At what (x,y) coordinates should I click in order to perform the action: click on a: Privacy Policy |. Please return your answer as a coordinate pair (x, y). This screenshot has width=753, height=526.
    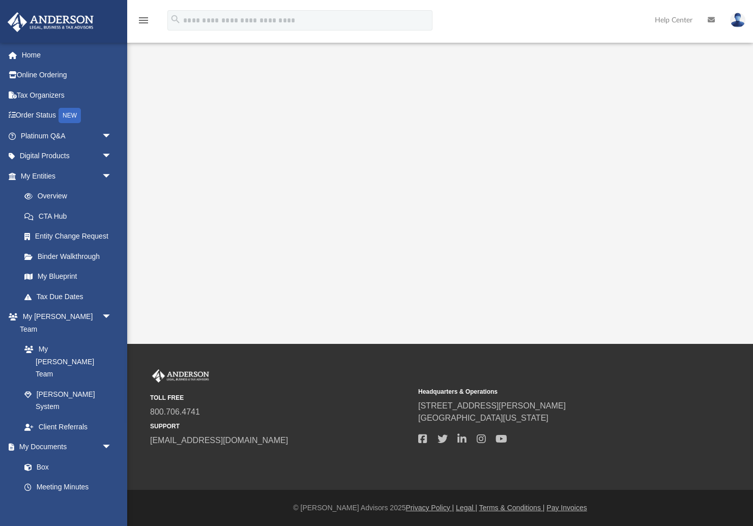
    Looking at the image, I should click on (430, 508).